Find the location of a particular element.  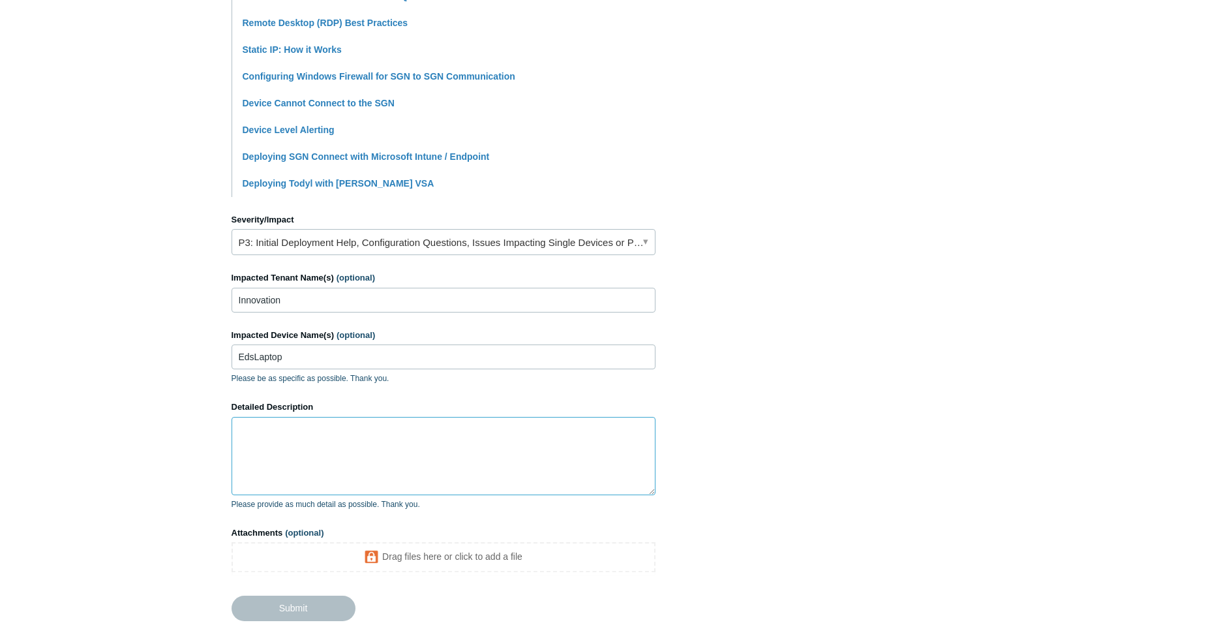

a: Static IP: How it Works is located at coordinates (292, 50).